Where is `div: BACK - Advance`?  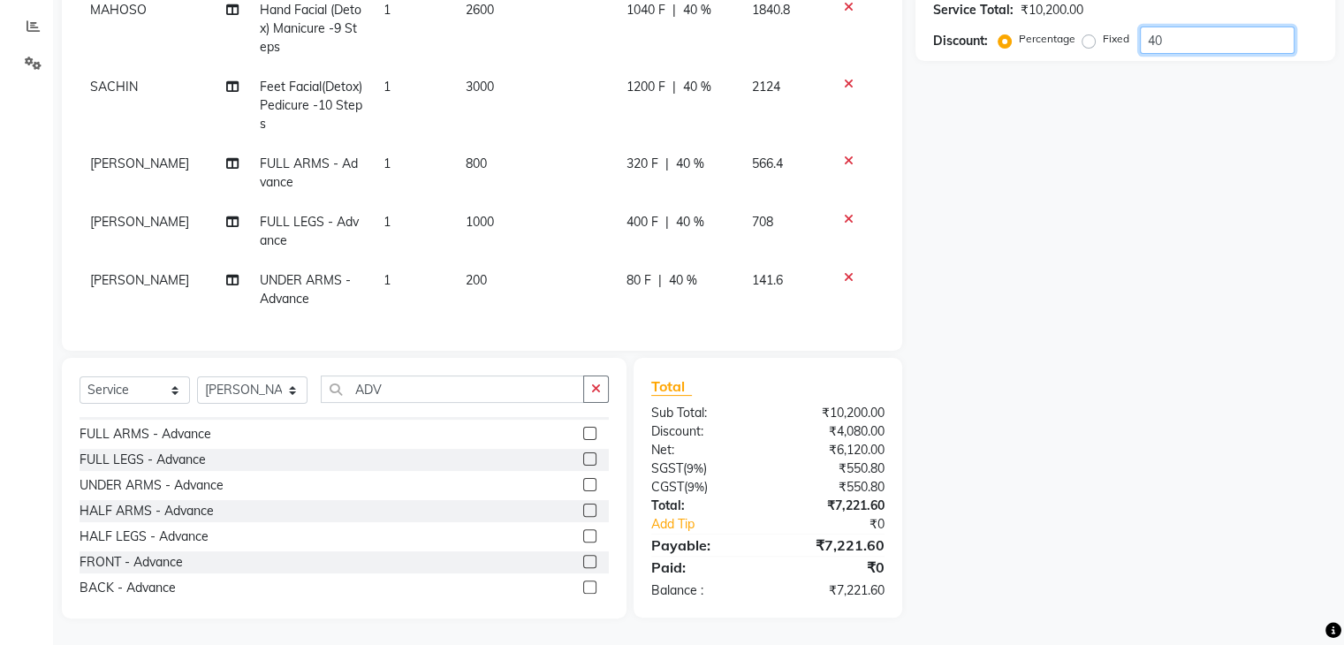 div: BACK - Advance is located at coordinates (127, 588).